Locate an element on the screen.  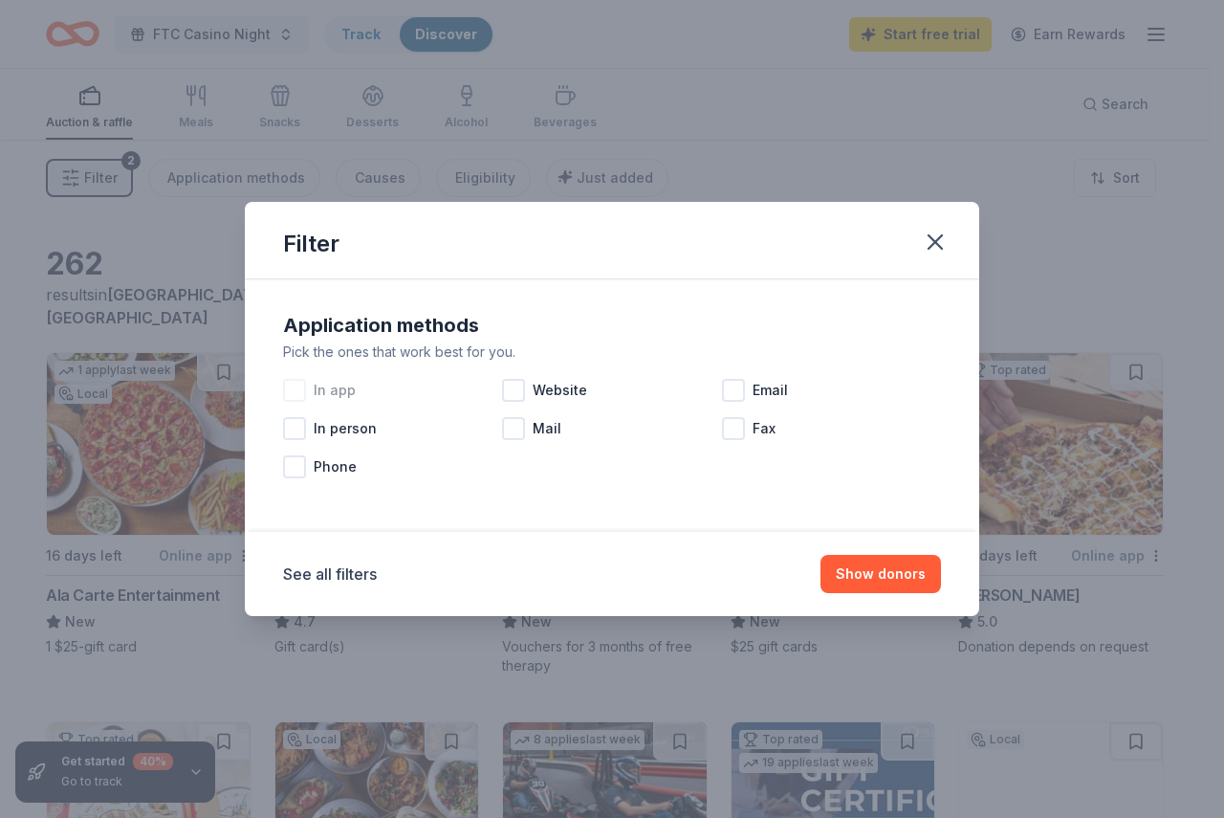
span: Fax is located at coordinates (764, 428).